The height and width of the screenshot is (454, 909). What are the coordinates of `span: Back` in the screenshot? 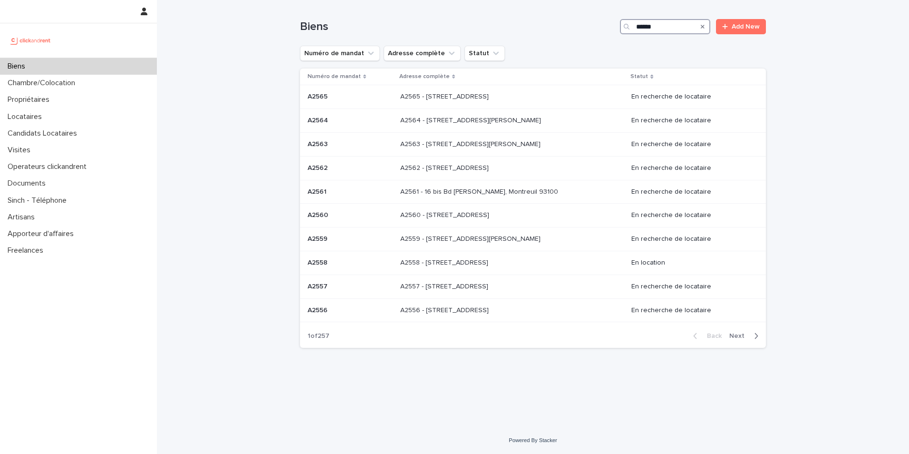 It's located at (711, 336).